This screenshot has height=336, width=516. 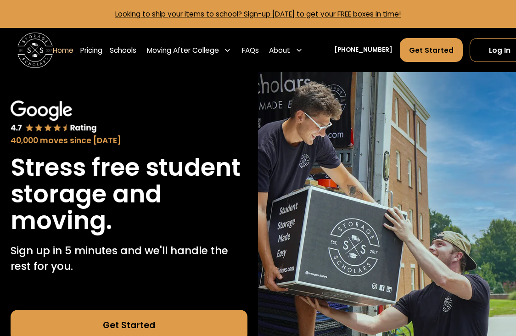 I want to click on a: Get Started, so click(x=431, y=50).